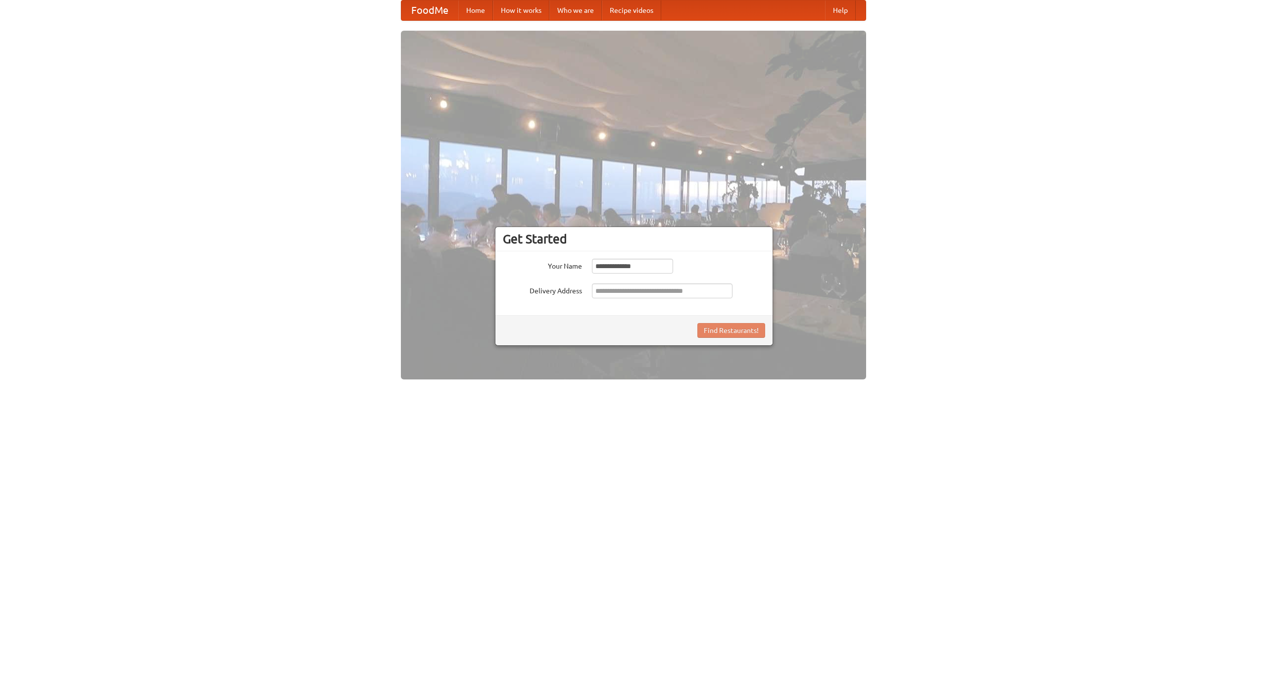 Image resolution: width=1267 pixels, height=700 pixels. I want to click on a: FoodMe, so click(430, 10).